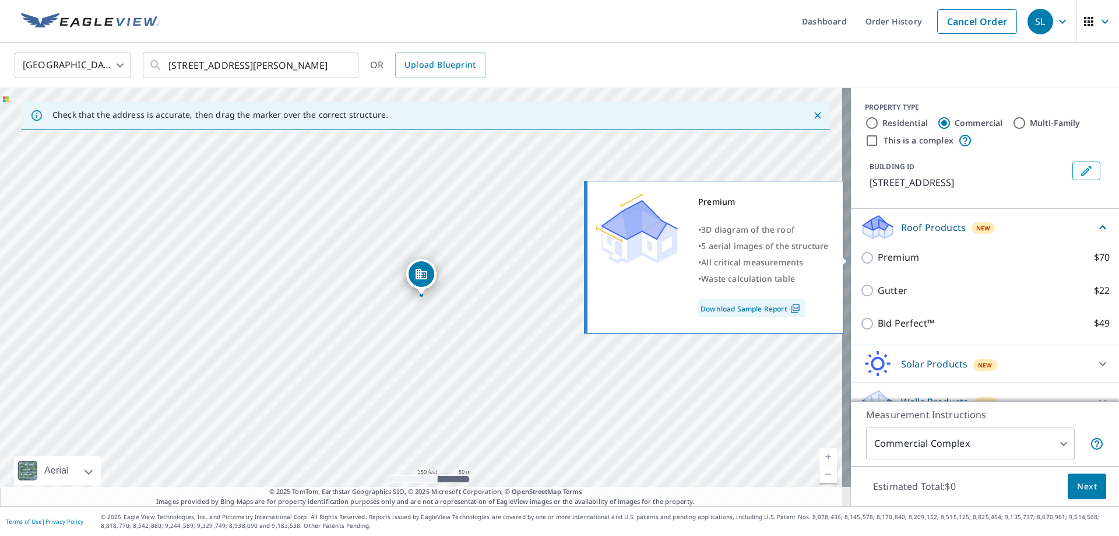 This screenshot has height=536, width=1119. What do you see at coordinates (1087, 171) in the screenshot?
I see `button: Edit building 1` at bounding box center [1087, 171].